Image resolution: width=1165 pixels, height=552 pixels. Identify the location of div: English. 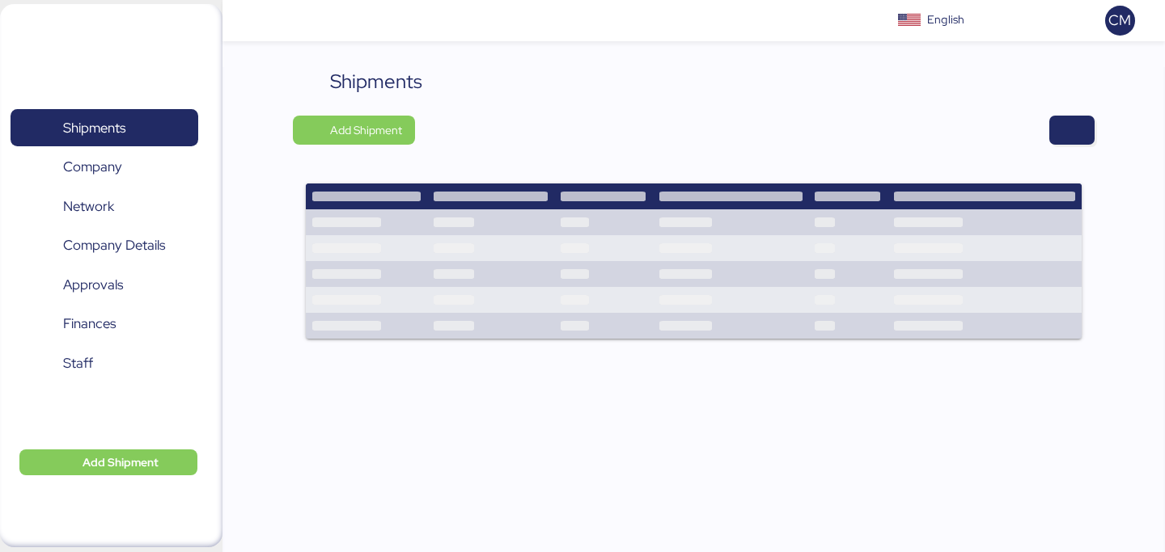
(945, 19).